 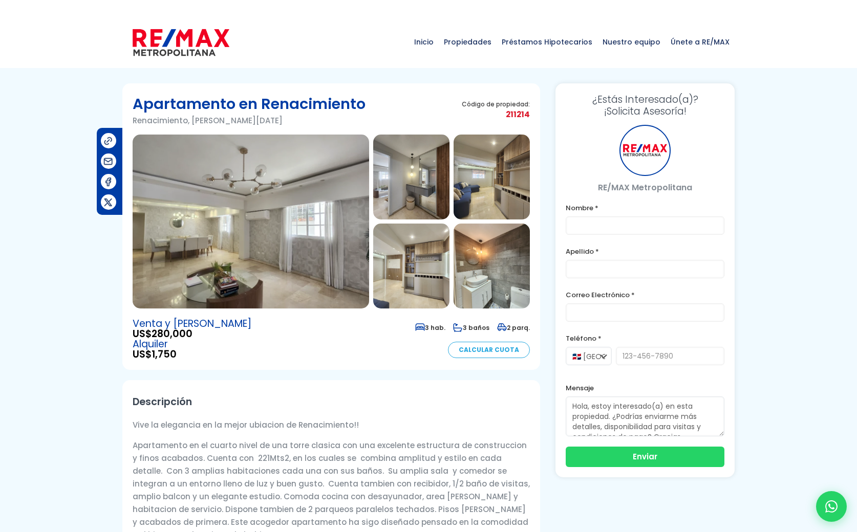 What do you see at coordinates (645, 105) in the screenshot?
I see `h3: ¡Solicita Asesoría!` at bounding box center [645, 105].